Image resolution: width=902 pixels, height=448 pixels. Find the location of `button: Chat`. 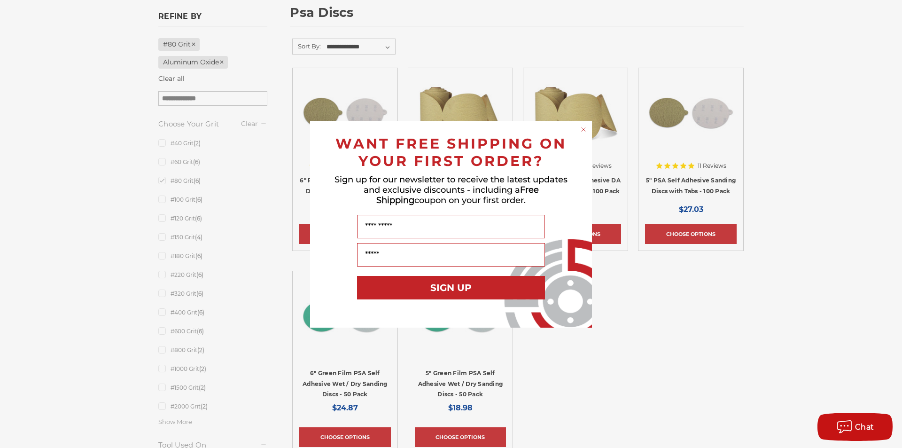

button: Chat is located at coordinates (855, 426).